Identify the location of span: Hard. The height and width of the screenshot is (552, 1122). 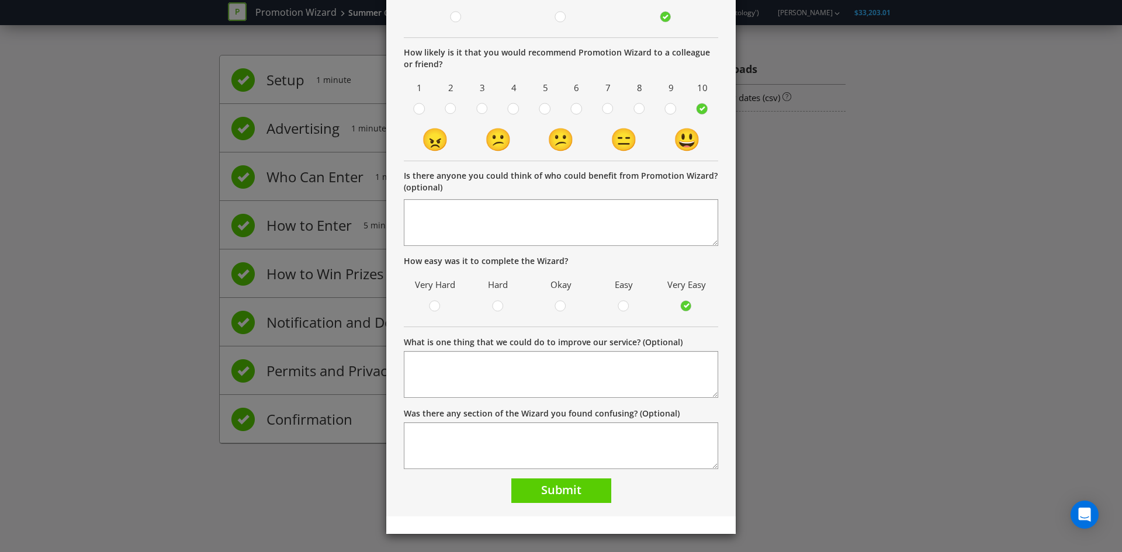
(499, 285).